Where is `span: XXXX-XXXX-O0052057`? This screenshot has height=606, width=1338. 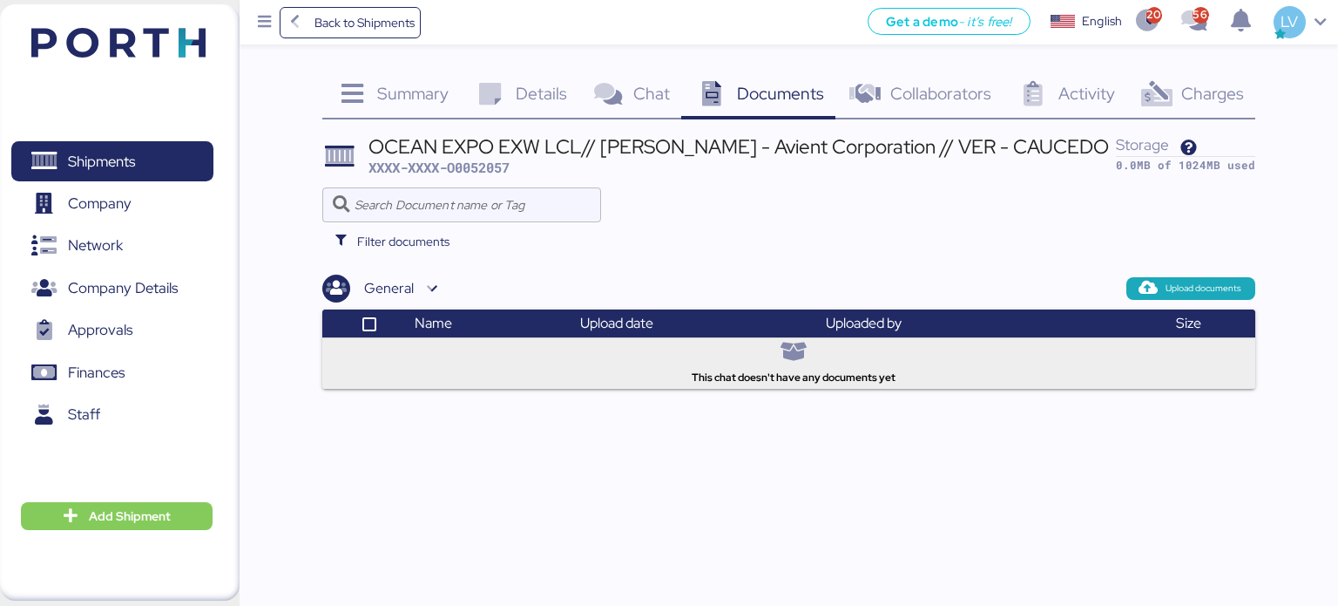
span: XXXX-XXXX-O0052057 is located at coordinates (439, 167).